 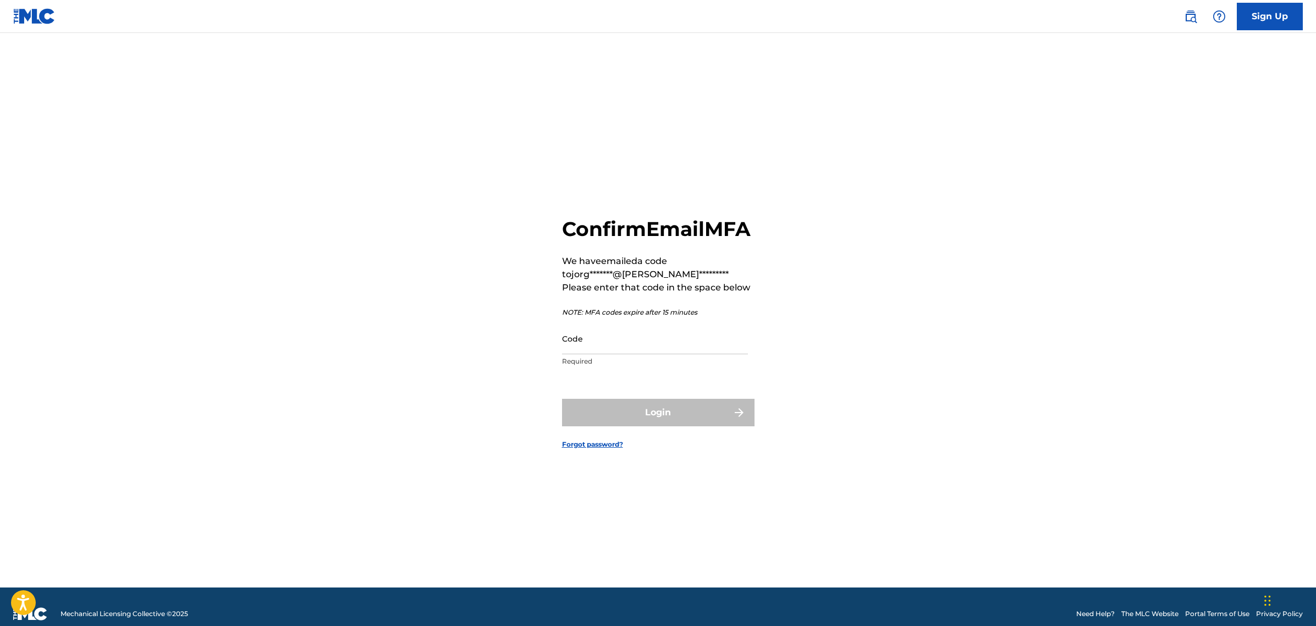 I want to click on img: help, so click(x=1220, y=17).